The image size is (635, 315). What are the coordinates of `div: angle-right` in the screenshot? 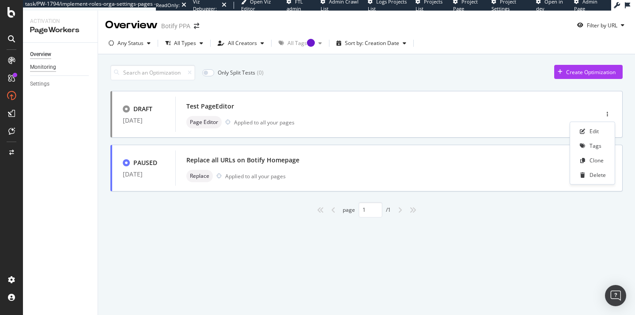 It's located at (400, 210).